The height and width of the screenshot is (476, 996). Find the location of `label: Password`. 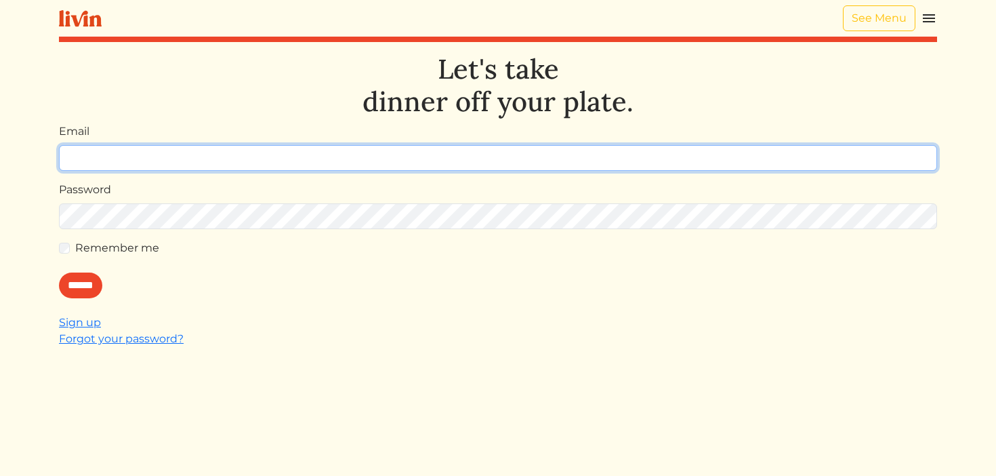

label: Password is located at coordinates (85, 190).